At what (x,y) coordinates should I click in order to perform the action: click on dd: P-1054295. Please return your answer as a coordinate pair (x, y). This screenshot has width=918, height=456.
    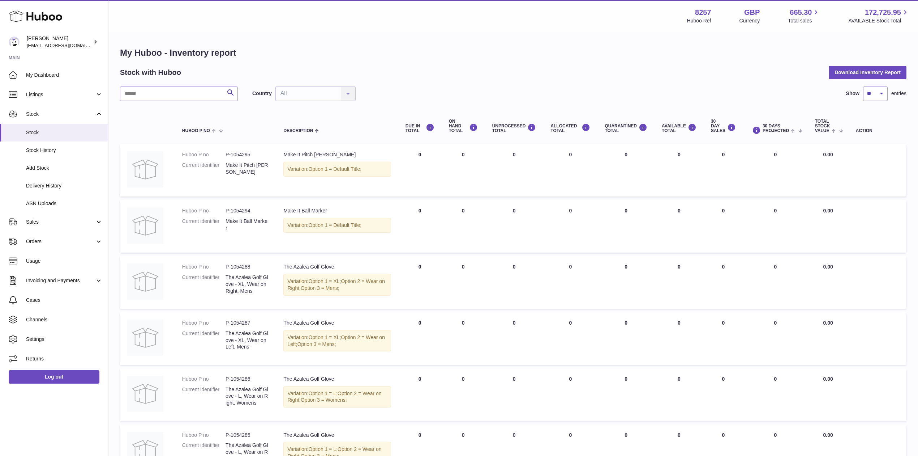
    Looking at the image, I should click on (247, 154).